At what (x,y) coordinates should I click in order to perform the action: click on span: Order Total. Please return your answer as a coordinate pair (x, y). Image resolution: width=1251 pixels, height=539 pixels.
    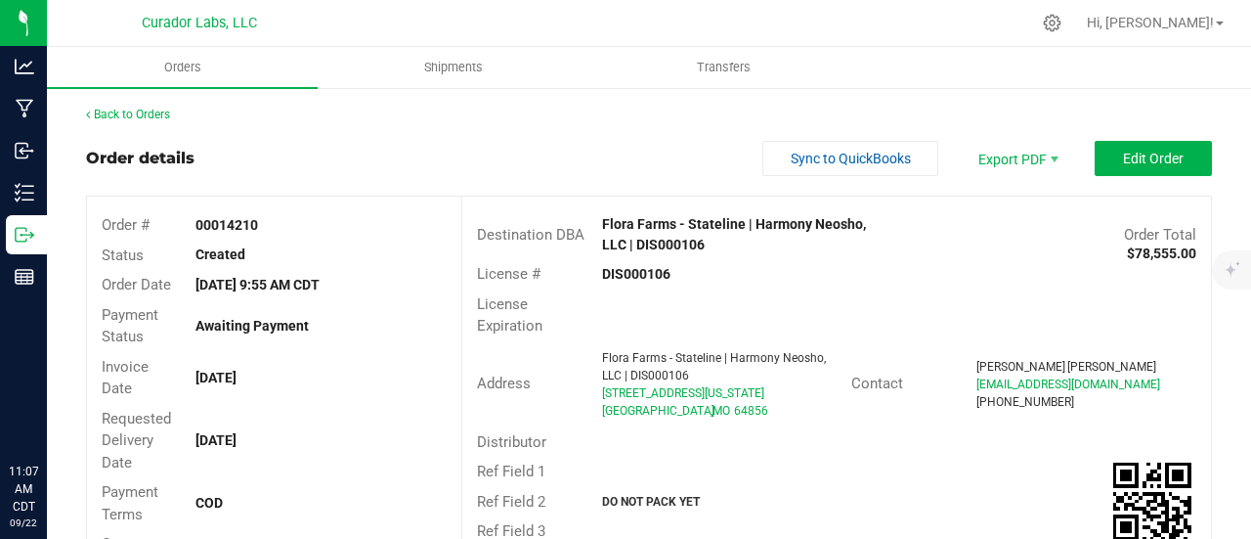
    Looking at the image, I should click on (1161, 235).